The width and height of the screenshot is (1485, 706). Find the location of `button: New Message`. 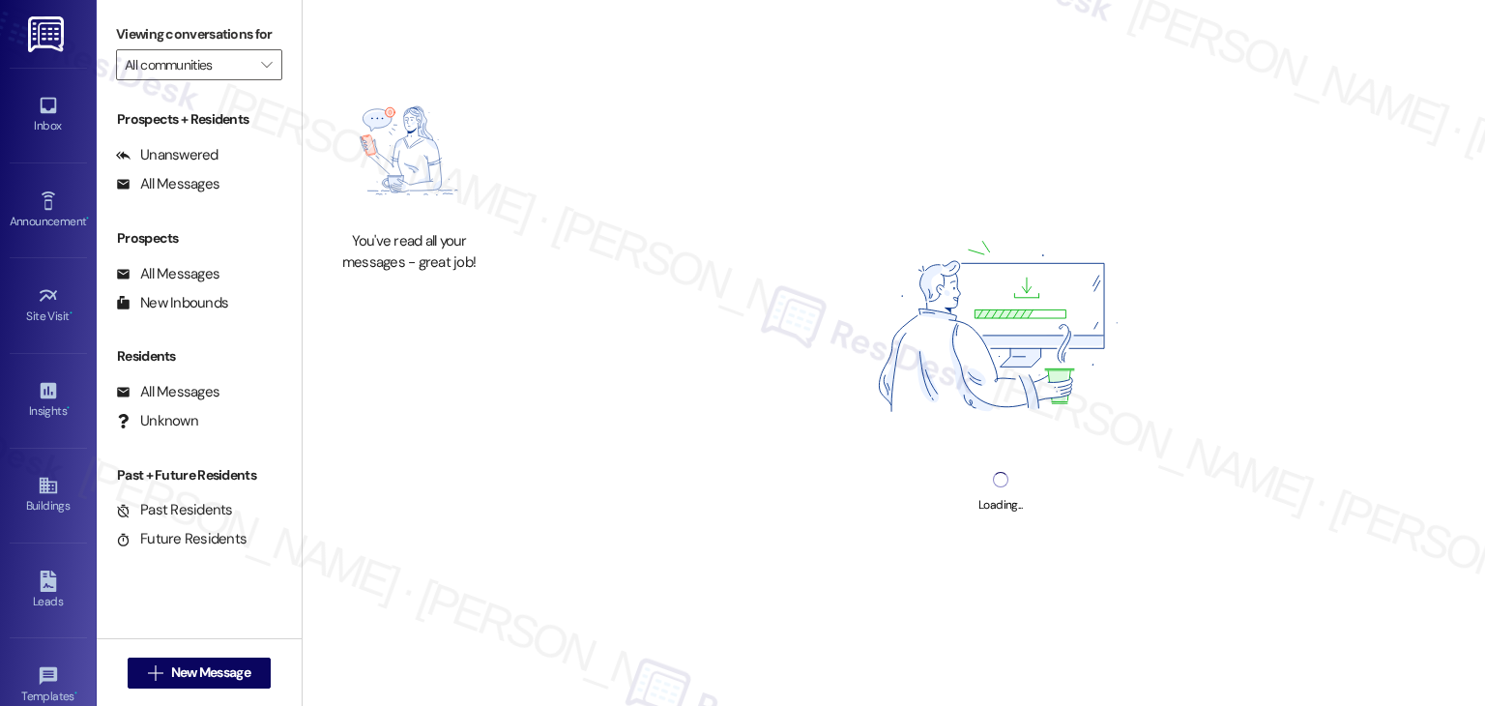

button: New Message is located at coordinates (199, 673).